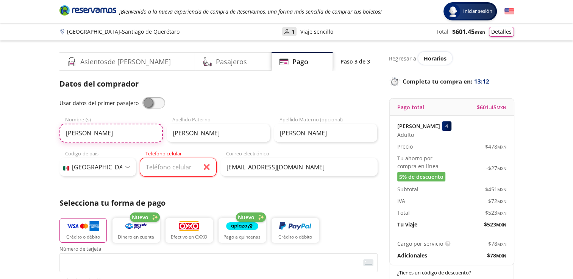  What do you see at coordinates (501, 32) in the screenshot?
I see `button: Detalles` at bounding box center [501, 32].